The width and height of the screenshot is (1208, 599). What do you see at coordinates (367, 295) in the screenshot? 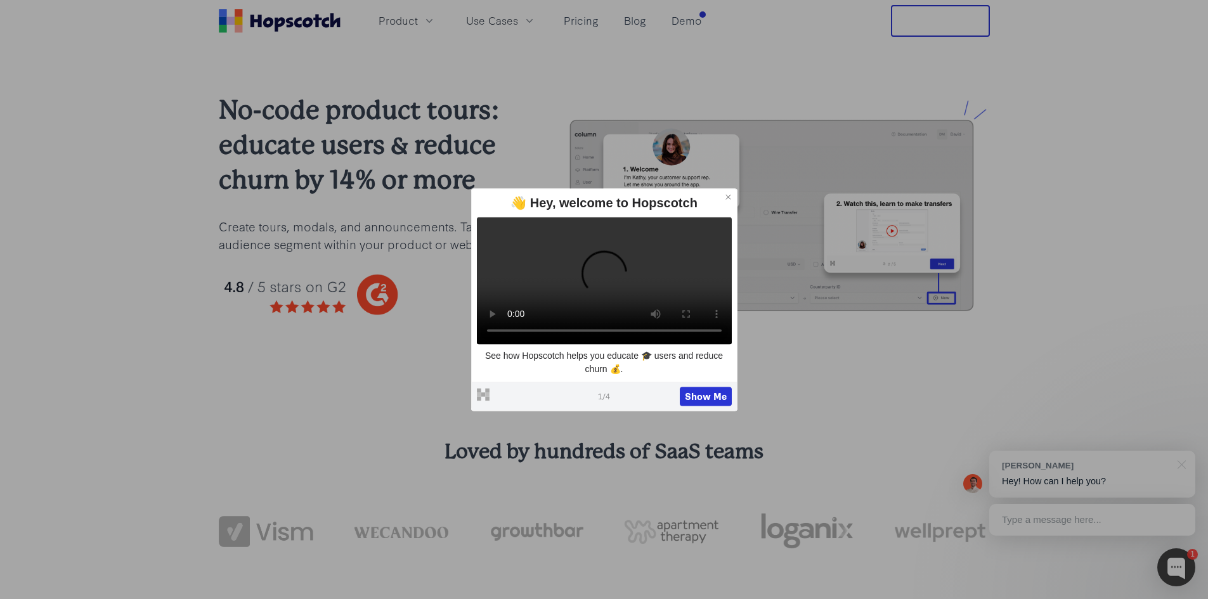
I see `img: hopscotch g2` at bounding box center [367, 295].